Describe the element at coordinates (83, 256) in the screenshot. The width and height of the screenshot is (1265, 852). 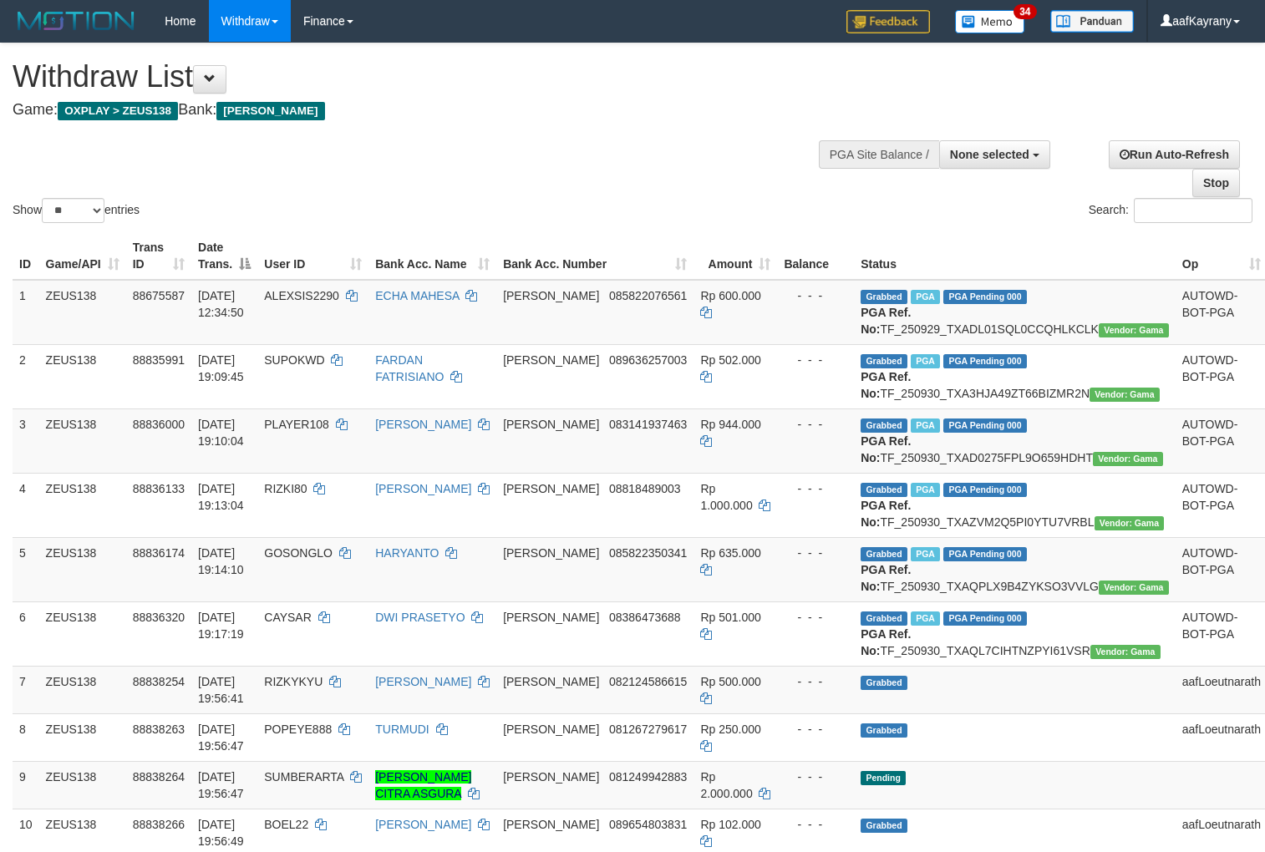
I see `th: Game/API: activate to sort column ascending` at that location.